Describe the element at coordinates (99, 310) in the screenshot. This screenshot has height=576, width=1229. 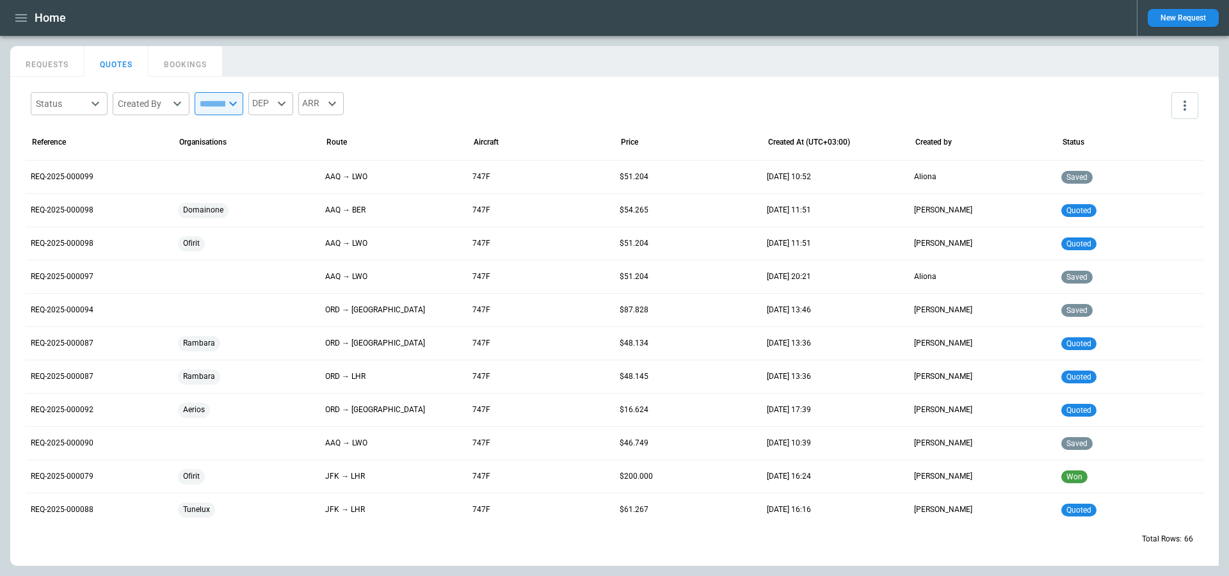
I see `p: REQ-2025-000094` at that location.